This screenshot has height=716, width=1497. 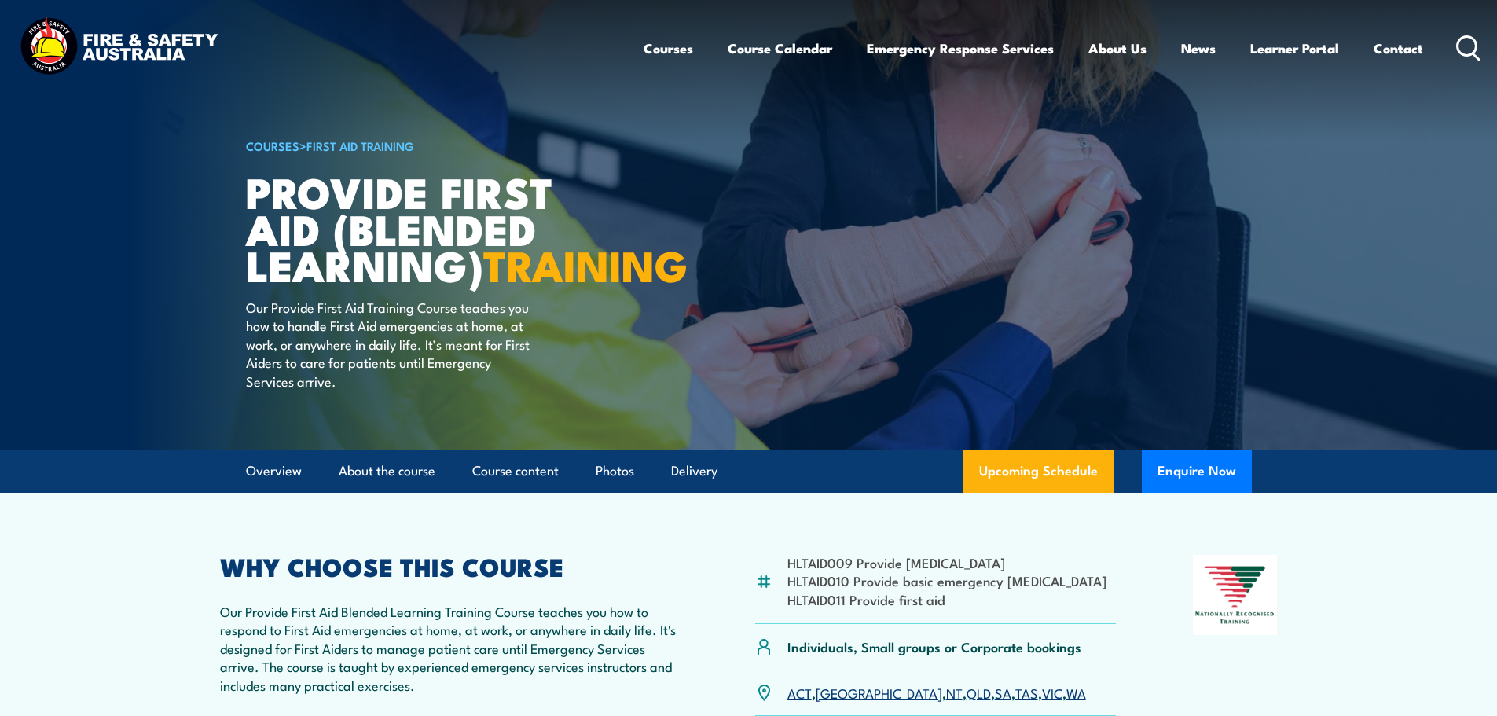 I want to click on a: Learner Portal, so click(x=1295, y=48).